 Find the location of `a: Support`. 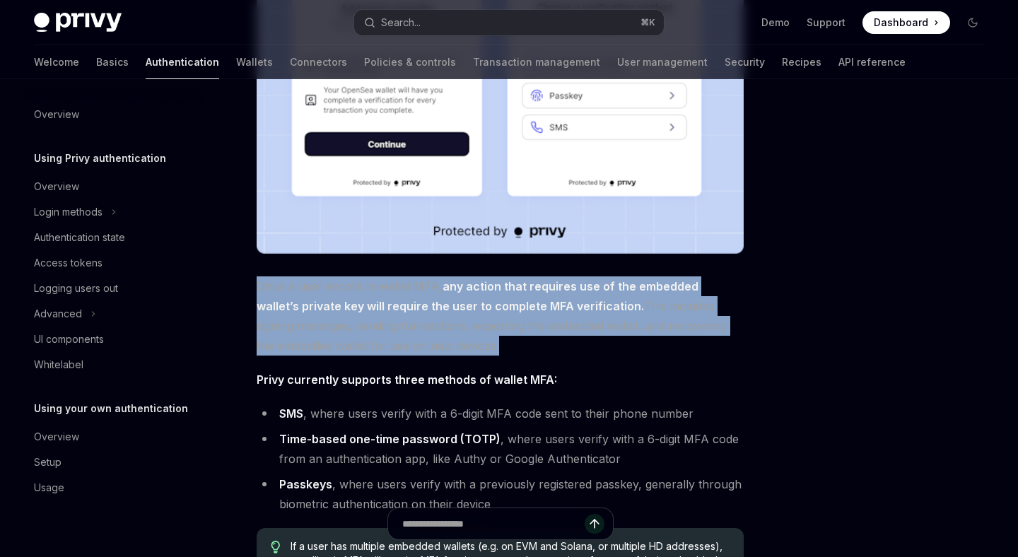

a: Support is located at coordinates (825, 23).